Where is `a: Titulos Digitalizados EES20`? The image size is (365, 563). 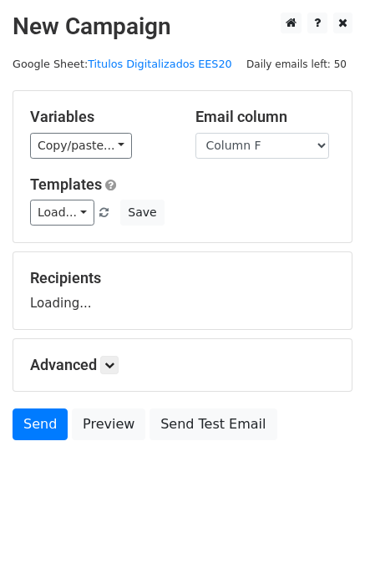 a: Titulos Digitalizados EES20 is located at coordinates (159, 63).